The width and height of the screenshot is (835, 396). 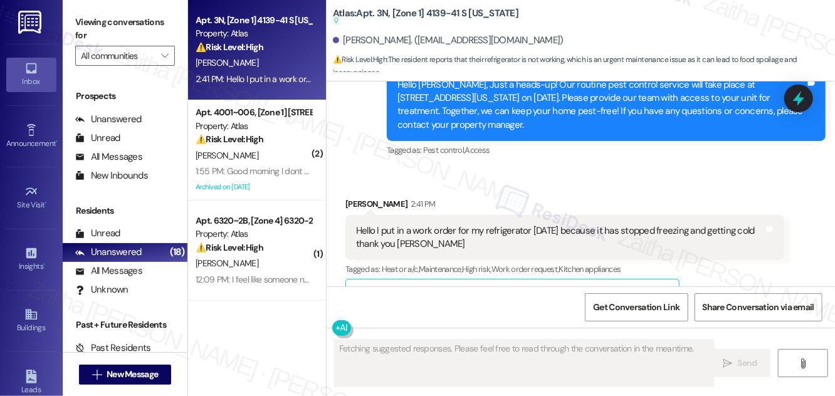 I want to click on a: Site Visit •, so click(x=31, y=198).